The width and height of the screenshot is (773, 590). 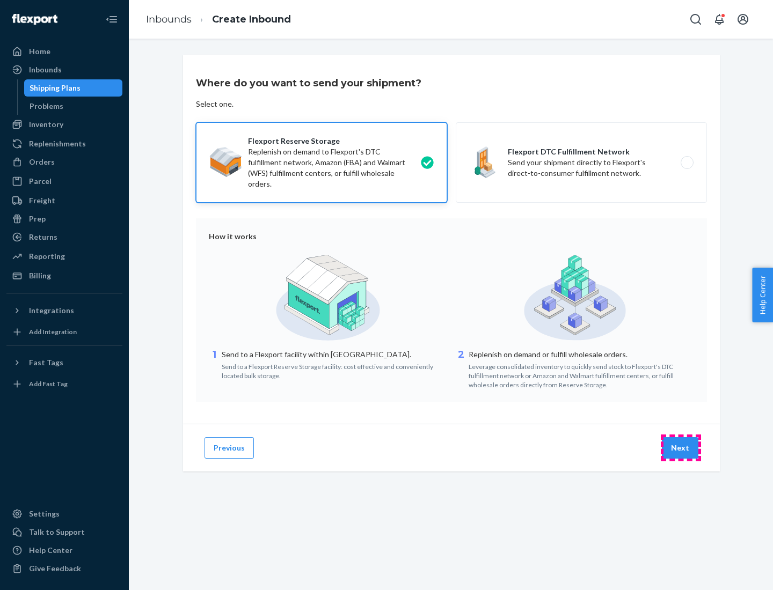 I want to click on a: Replenishments, so click(x=64, y=144).